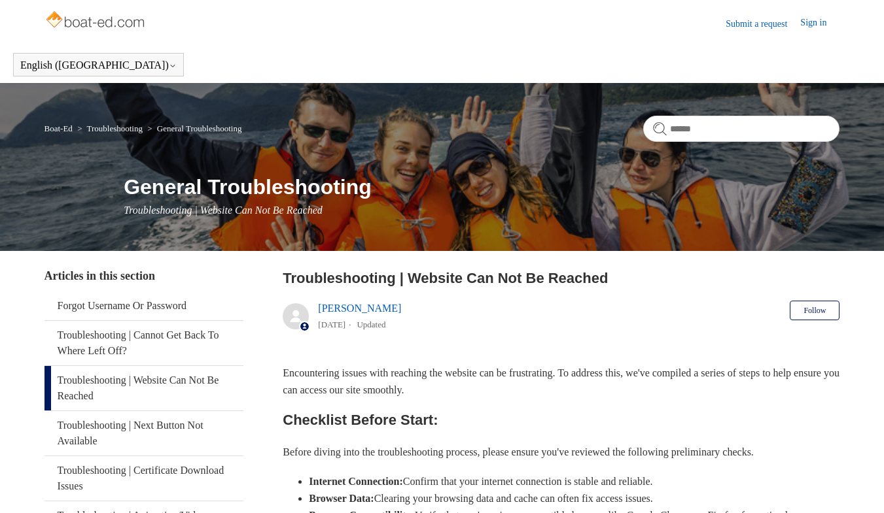  Describe the element at coordinates (763, 24) in the screenshot. I see `a: Submit a request` at that location.